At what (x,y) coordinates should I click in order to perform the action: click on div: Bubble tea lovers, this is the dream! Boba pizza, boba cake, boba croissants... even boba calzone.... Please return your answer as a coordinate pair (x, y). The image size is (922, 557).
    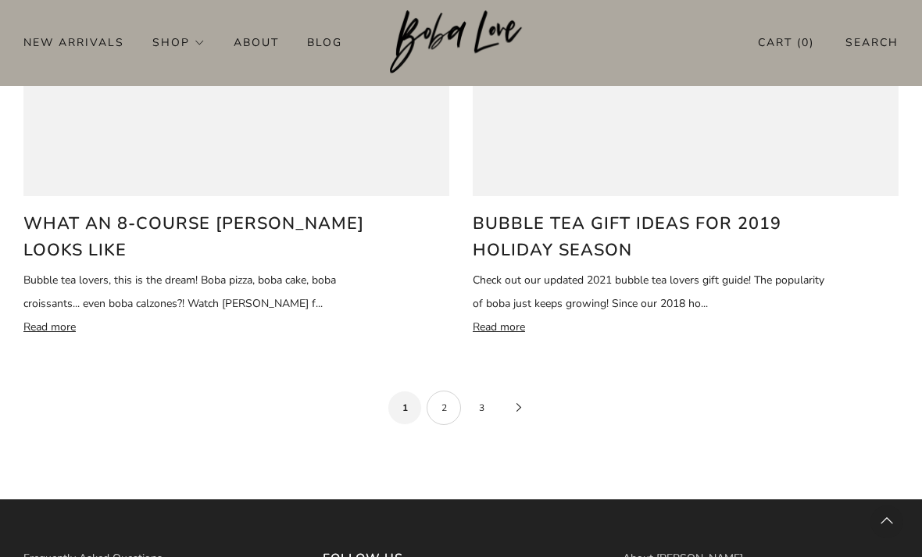
    Looking at the image, I should click on (204, 292).